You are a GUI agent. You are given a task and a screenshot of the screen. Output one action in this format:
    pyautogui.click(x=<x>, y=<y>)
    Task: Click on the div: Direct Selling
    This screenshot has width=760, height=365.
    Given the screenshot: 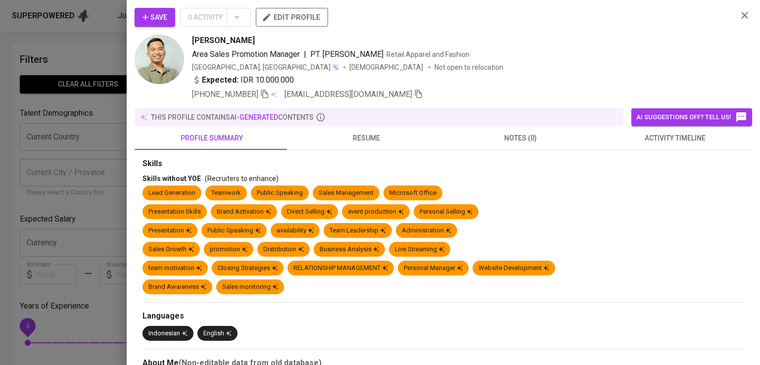 What is the action you would take?
    pyautogui.click(x=309, y=212)
    